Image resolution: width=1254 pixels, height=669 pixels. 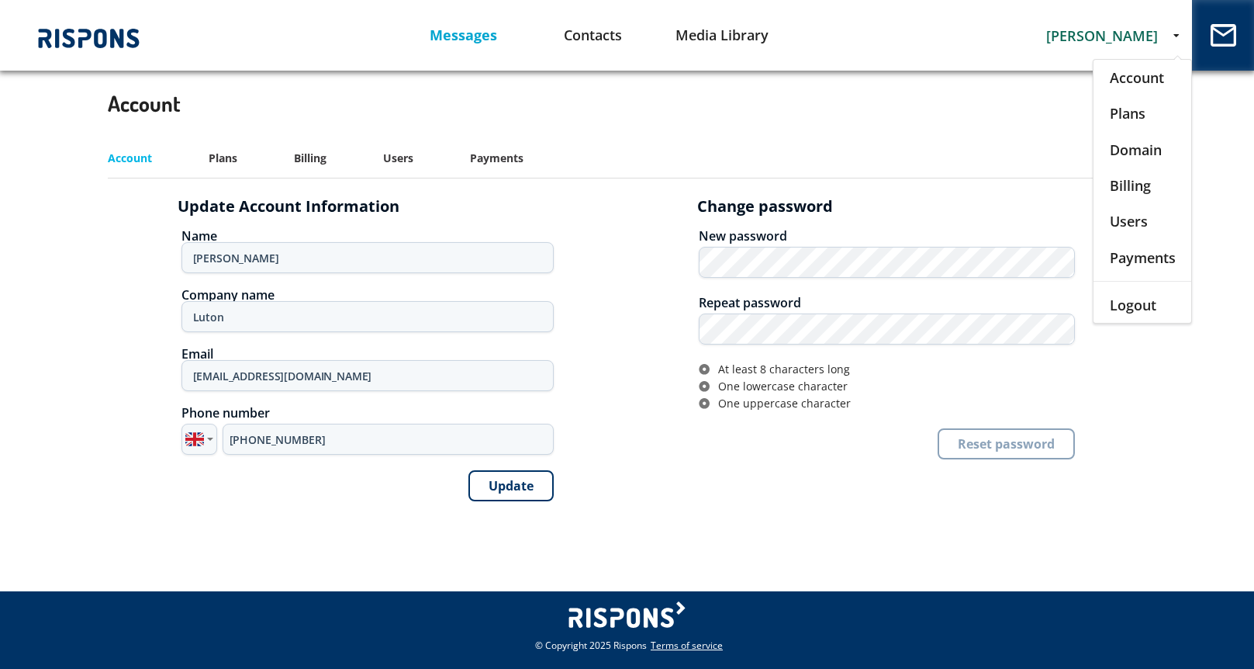 What do you see at coordinates (199, 439) in the screenshot?
I see `button: Country selector` at bounding box center [199, 439].